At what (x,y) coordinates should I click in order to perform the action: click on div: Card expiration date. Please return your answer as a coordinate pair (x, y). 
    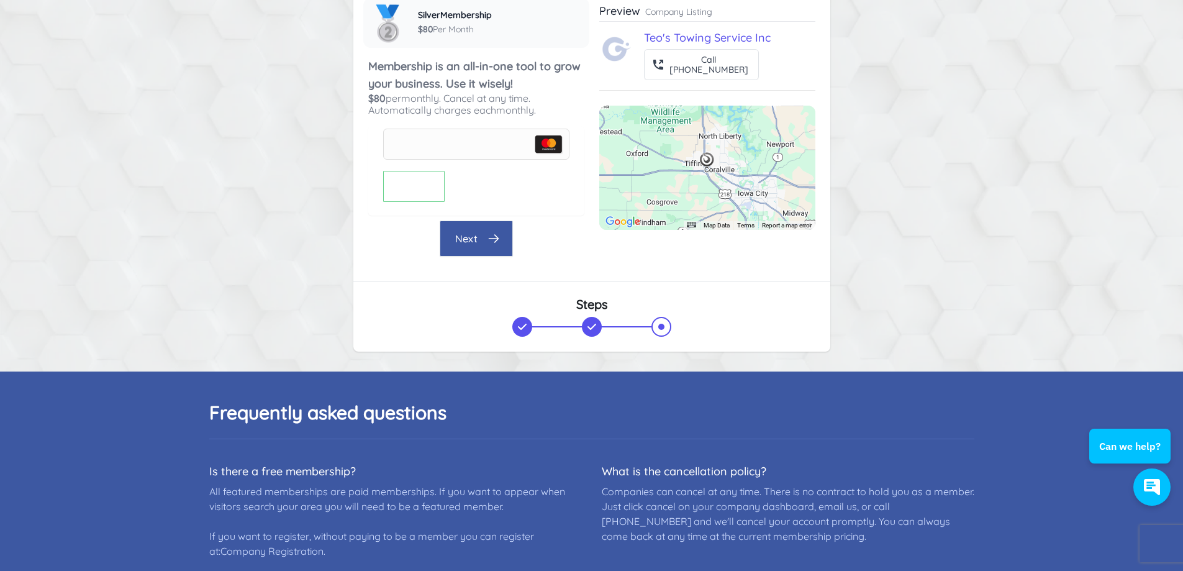
    Looking at the image, I should click on (414, 186).